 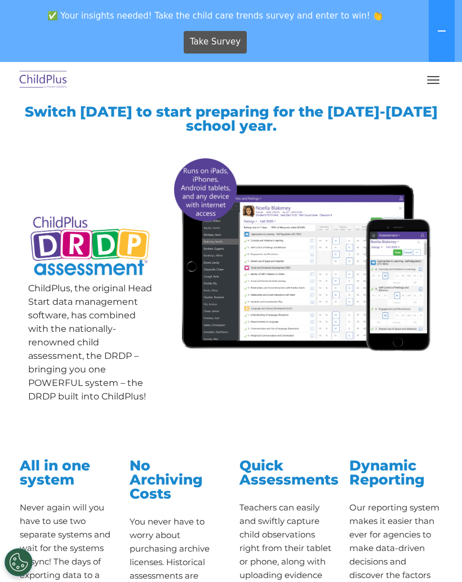 What do you see at coordinates (166, 480) in the screenshot?
I see `span: No Archiving Costs` at bounding box center [166, 480].